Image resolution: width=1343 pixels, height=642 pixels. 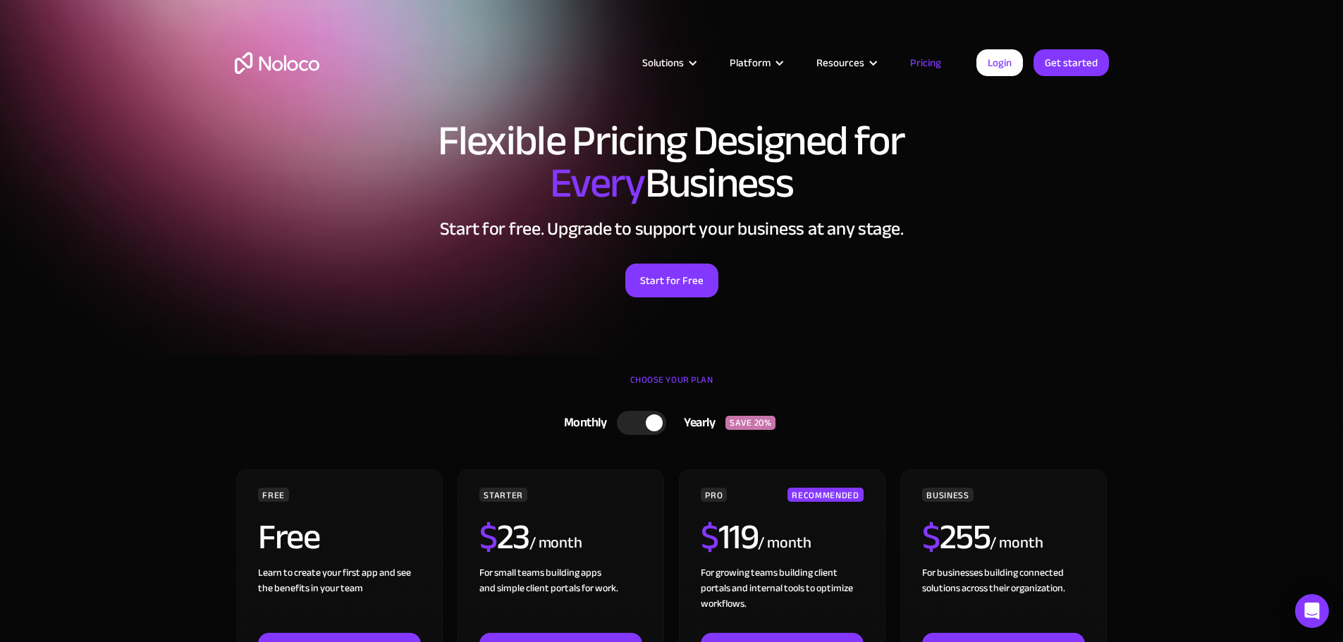 What do you see at coordinates (277, 63) in the screenshot?
I see `a: home` at bounding box center [277, 63].